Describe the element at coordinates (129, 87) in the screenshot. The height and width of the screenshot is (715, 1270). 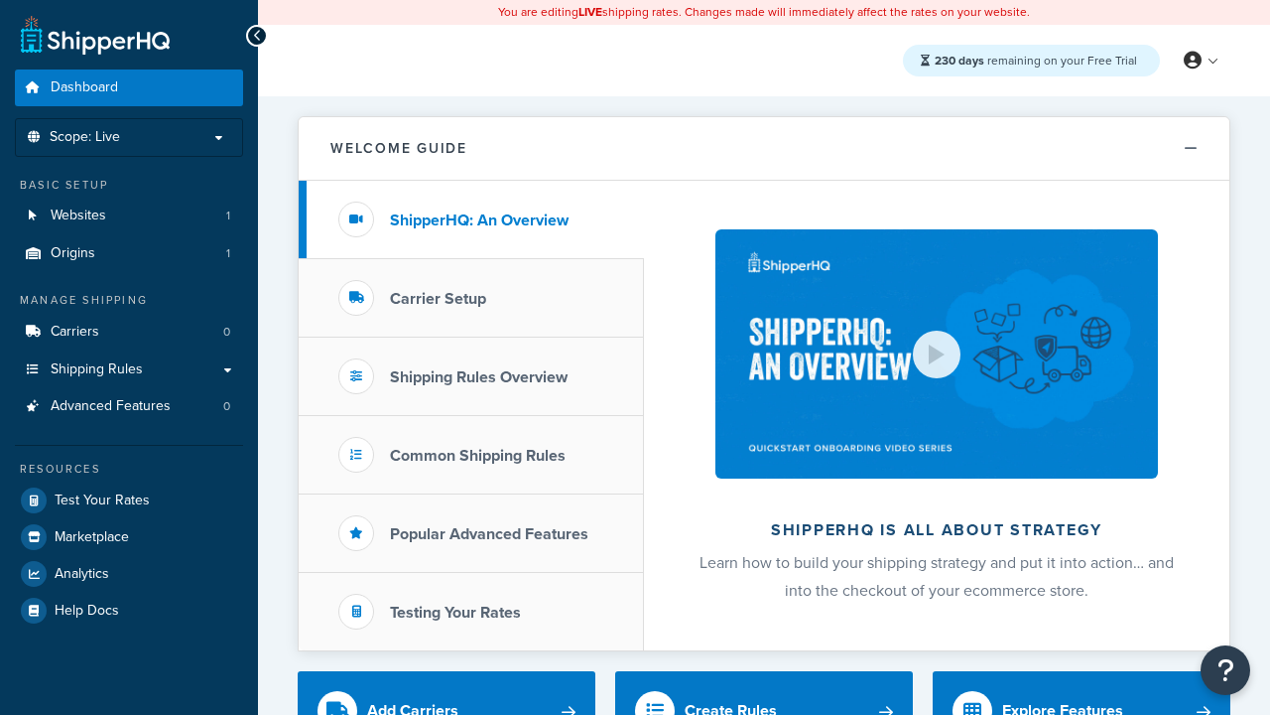
I see `a: Dashboard` at that location.